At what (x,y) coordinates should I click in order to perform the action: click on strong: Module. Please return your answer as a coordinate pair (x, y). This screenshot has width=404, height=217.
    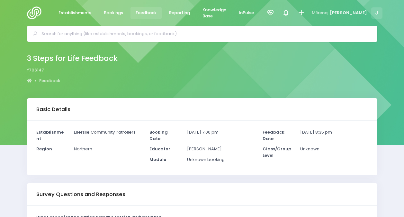
    Looking at the image, I should click on (158, 159).